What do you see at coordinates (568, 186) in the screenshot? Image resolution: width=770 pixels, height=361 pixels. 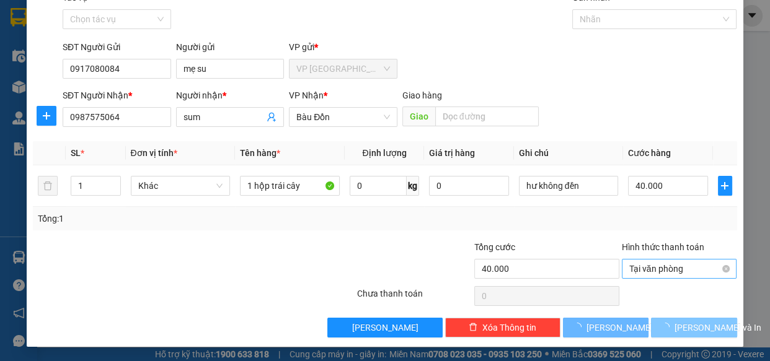 I see `input: Ghi Chú` at bounding box center [568, 186].